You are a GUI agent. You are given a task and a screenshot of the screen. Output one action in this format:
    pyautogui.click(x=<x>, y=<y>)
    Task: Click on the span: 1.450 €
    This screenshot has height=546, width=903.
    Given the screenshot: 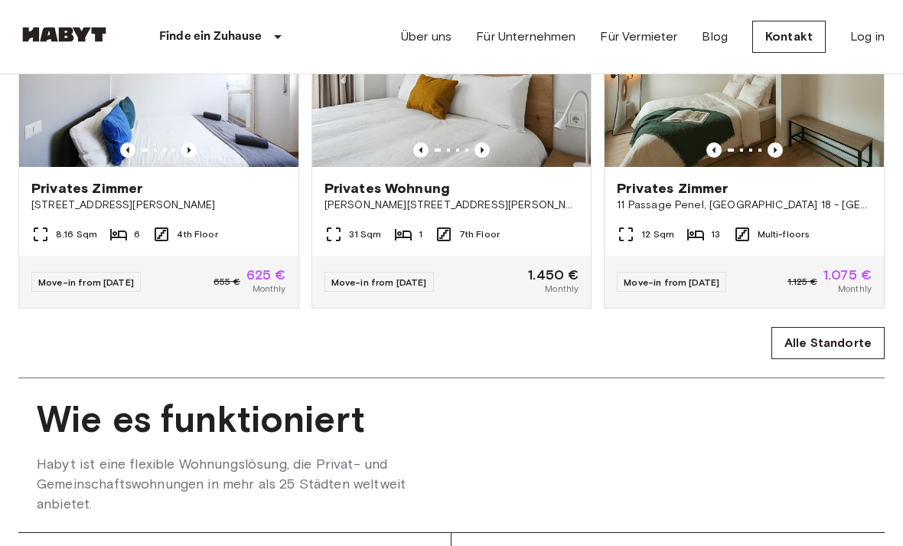 What is the action you would take?
    pyautogui.click(x=553, y=275)
    